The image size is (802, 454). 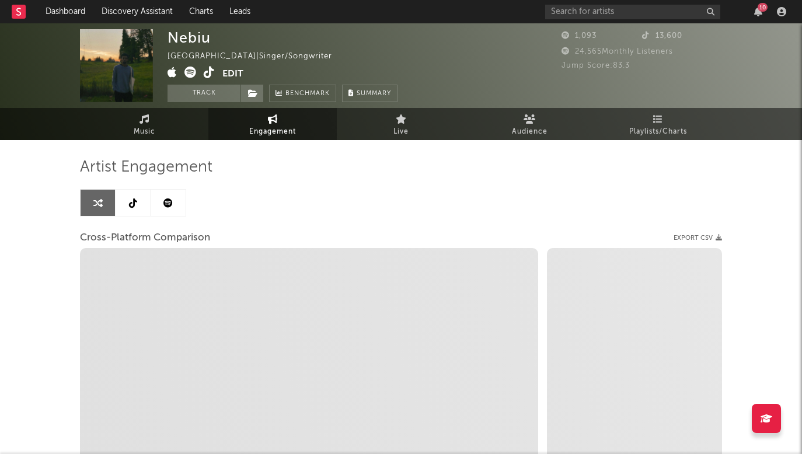 I want to click on span: Summary, so click(x=373, y=93).